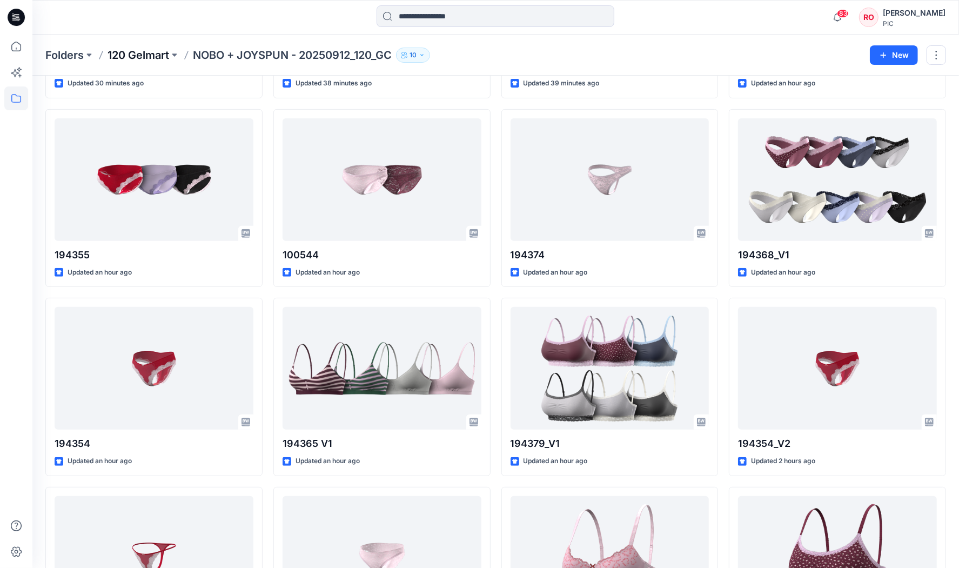  I want to click on button: New, so click(894, 55).